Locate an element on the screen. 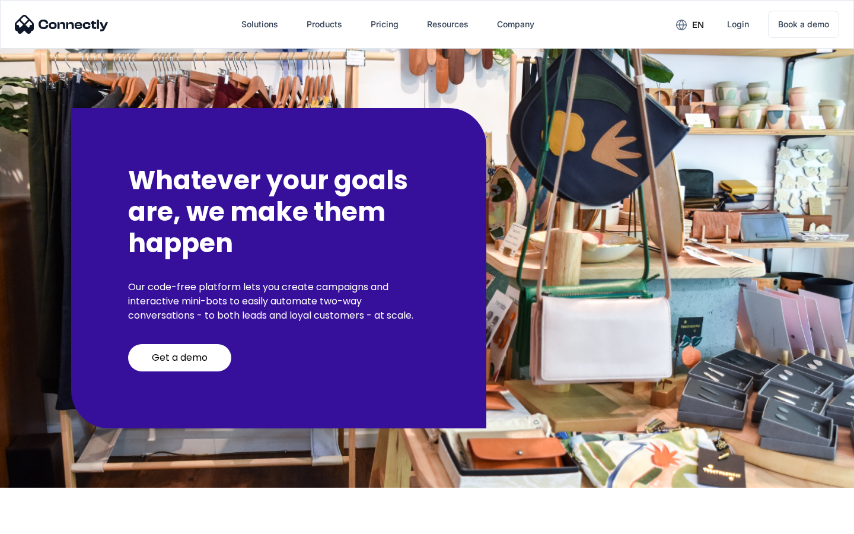 Image resolution: width=854 pixels, height=534 pixels. img: Connectly Logo is located at coordinates (62, 24).